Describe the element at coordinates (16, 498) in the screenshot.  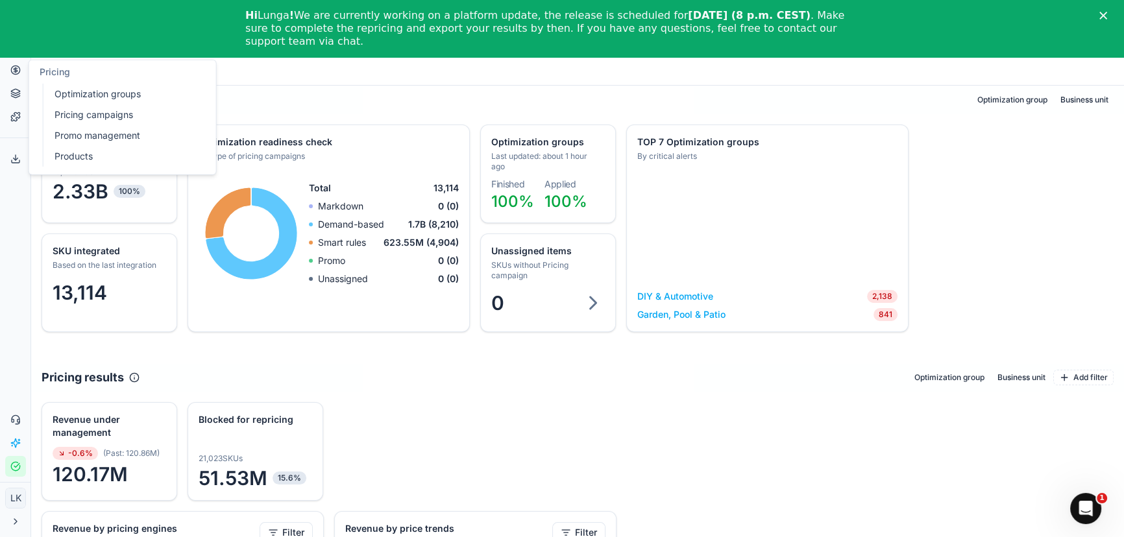
I see `button: LK` at that location.